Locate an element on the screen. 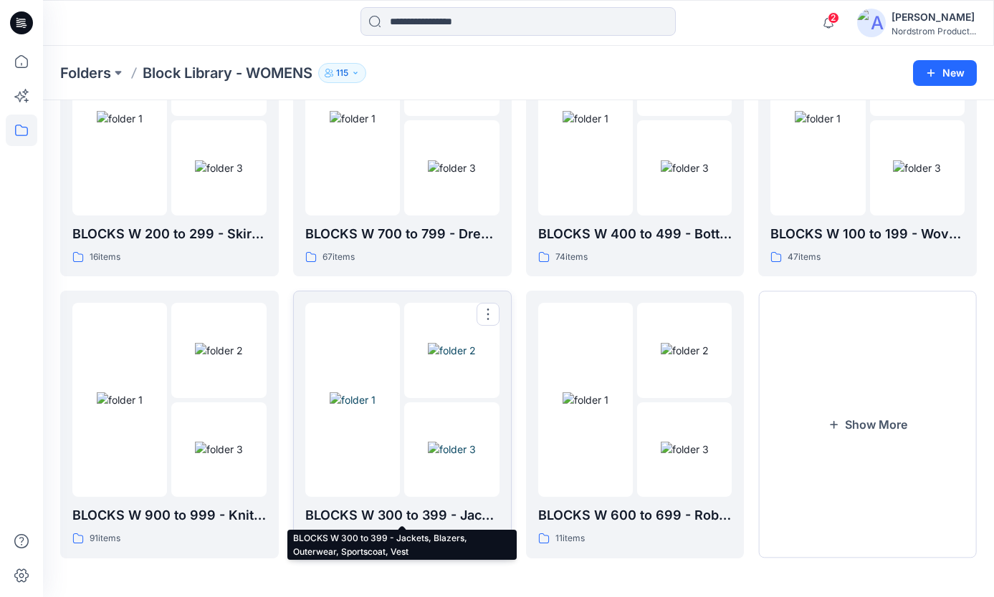  p: 22 items is located at coordinates (338, 539).